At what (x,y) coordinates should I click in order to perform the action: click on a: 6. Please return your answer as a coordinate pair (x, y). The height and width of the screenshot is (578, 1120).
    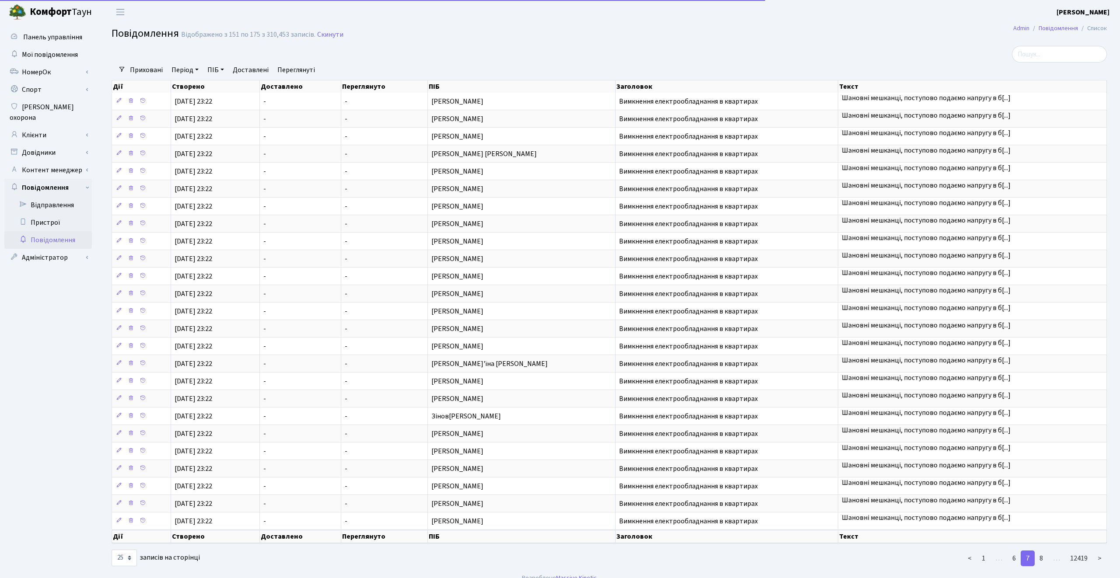
    Looking at the image, I should click on (1014, 559).